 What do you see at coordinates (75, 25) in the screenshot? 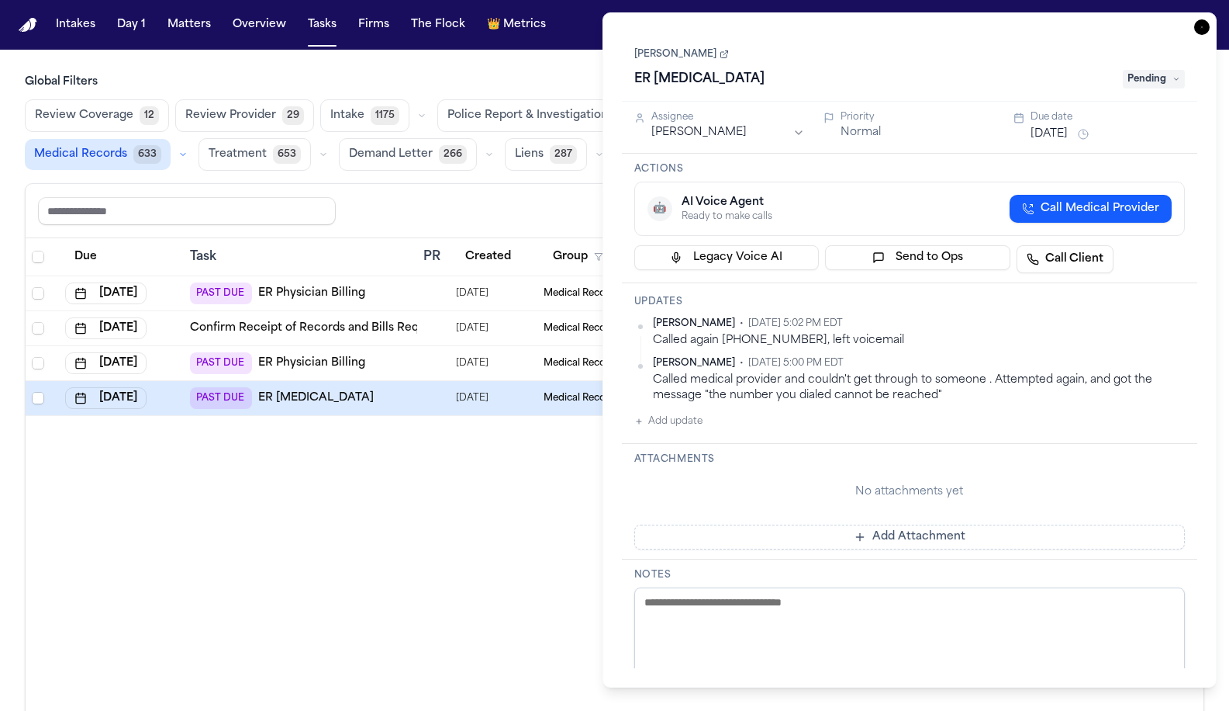
I see `a: Intakes` at bounding box center [75, 25].